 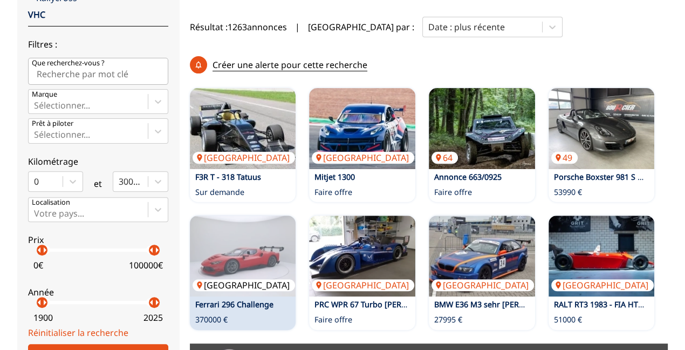 What do you see at coordinates (362, 128) in the screenshot?
I see `img: Mitjet 1300` at bounding box center [362, 128].